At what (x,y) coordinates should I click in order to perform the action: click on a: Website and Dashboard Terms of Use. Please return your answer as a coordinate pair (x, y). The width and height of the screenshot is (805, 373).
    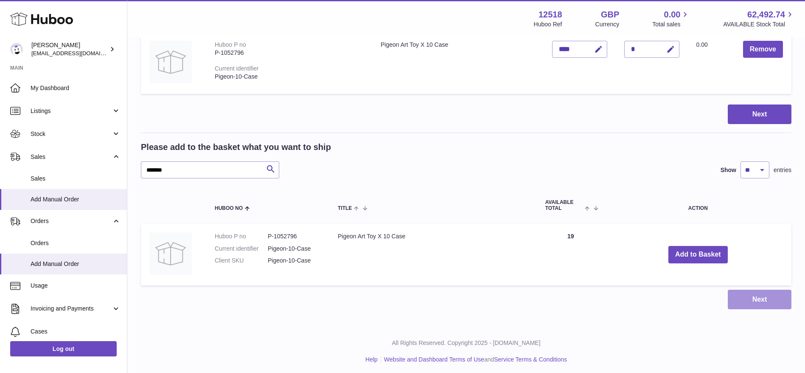
    Looking at the image, I should click on (434, 359).